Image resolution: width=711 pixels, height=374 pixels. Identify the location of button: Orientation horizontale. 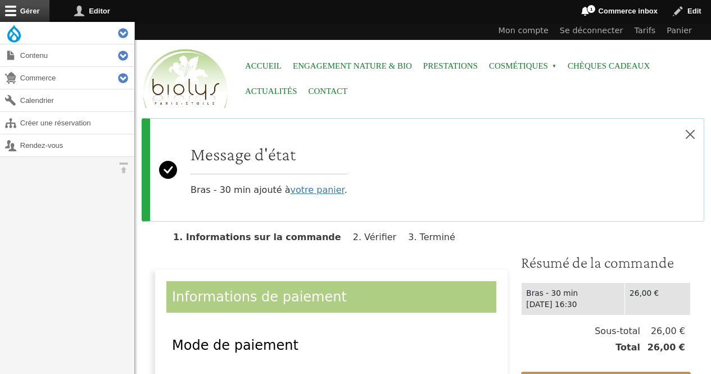
(123, 167).